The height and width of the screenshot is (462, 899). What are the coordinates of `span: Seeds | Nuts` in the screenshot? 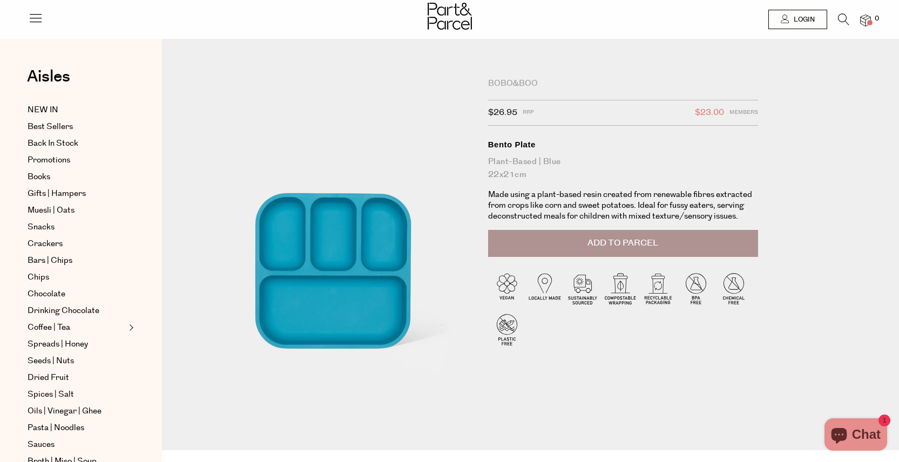 It's located at (51, 361).